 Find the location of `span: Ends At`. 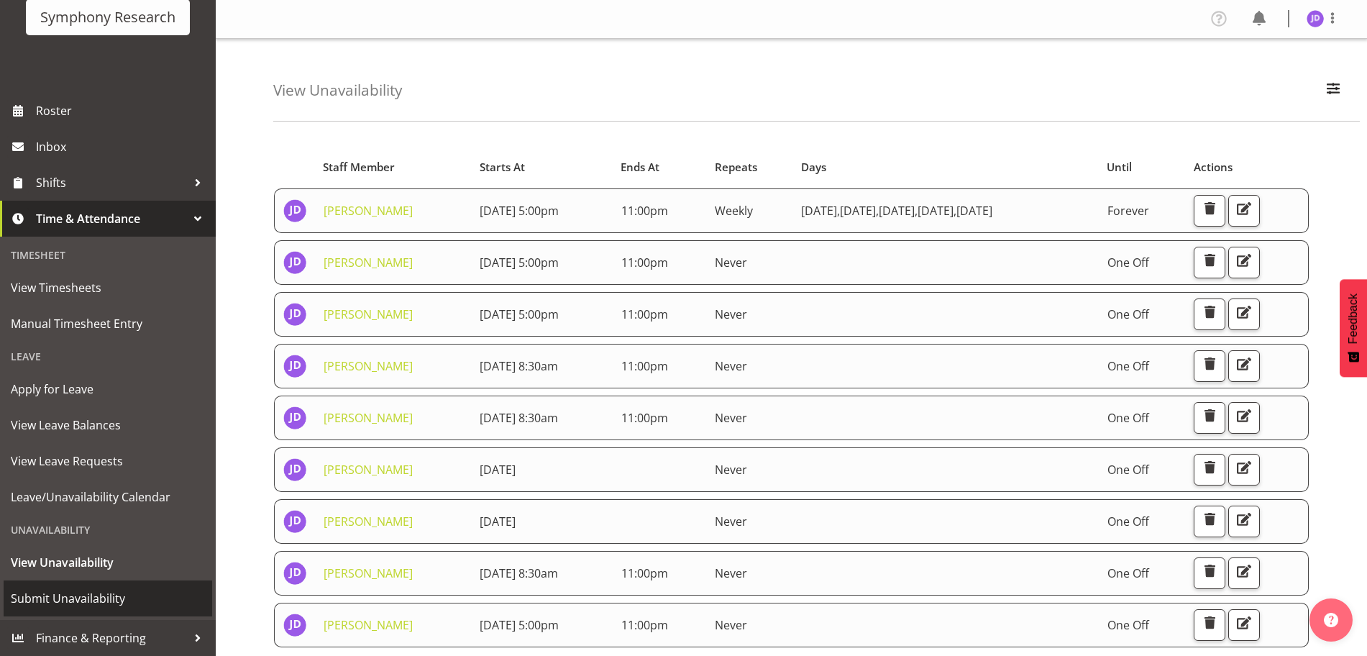

span: Ends At is located at coordinates (640, 167).